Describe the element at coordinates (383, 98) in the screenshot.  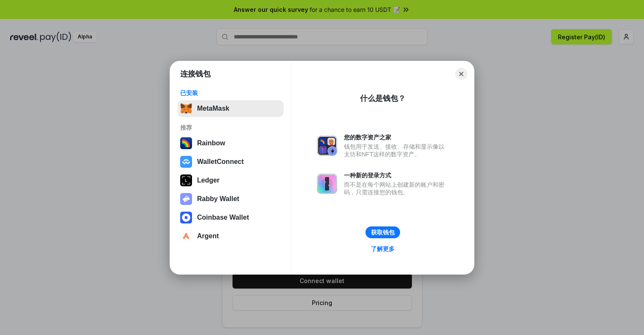
I see `div: 什么是钱包？` at that location.